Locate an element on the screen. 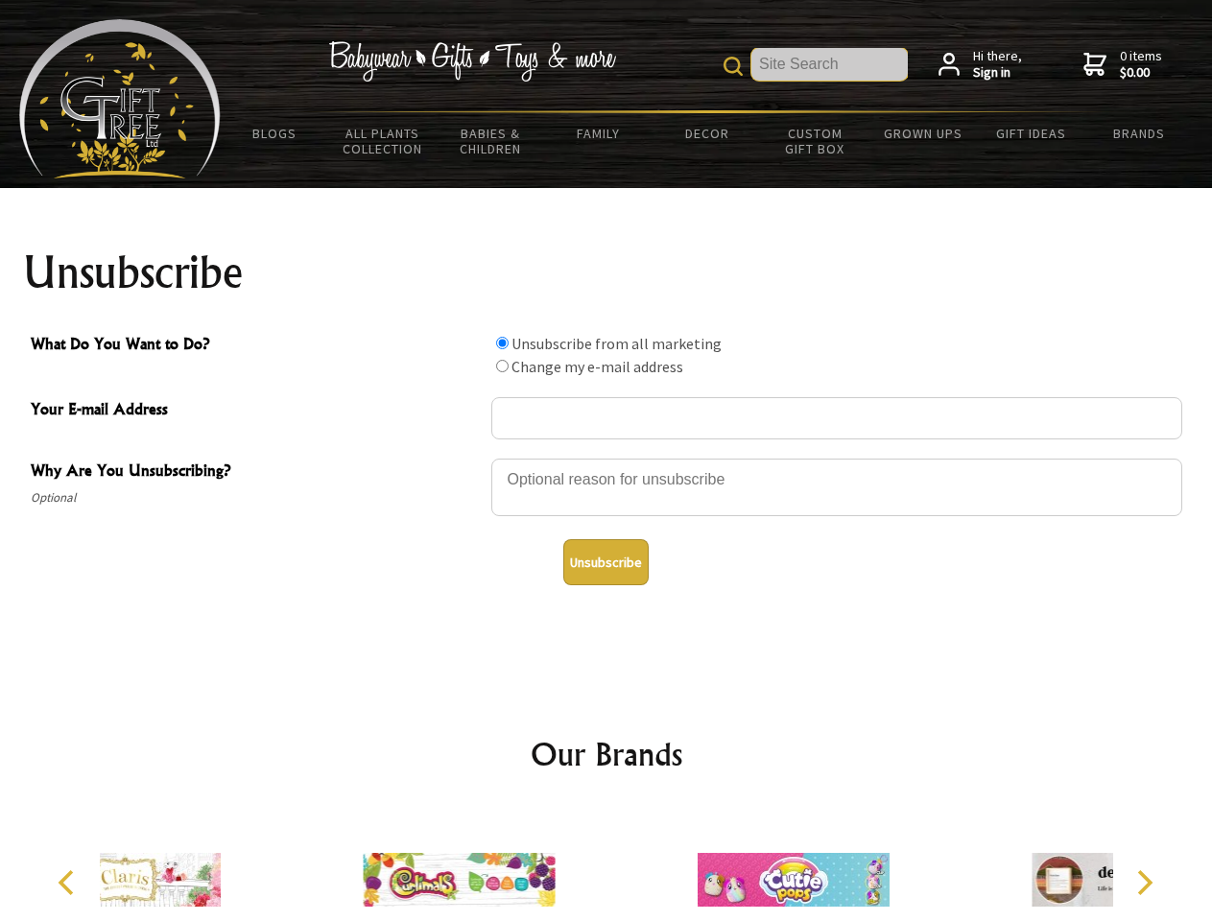 The image size is (1212, 921). input: Site Search is located at coordinates (829, 64).